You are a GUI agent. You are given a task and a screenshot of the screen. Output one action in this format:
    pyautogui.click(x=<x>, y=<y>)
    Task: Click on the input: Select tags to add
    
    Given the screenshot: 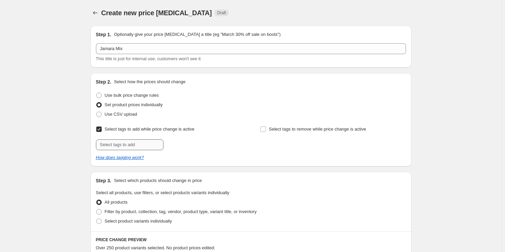 What is the action you would take?
    pyautogui.click(x=130, y=145)
    